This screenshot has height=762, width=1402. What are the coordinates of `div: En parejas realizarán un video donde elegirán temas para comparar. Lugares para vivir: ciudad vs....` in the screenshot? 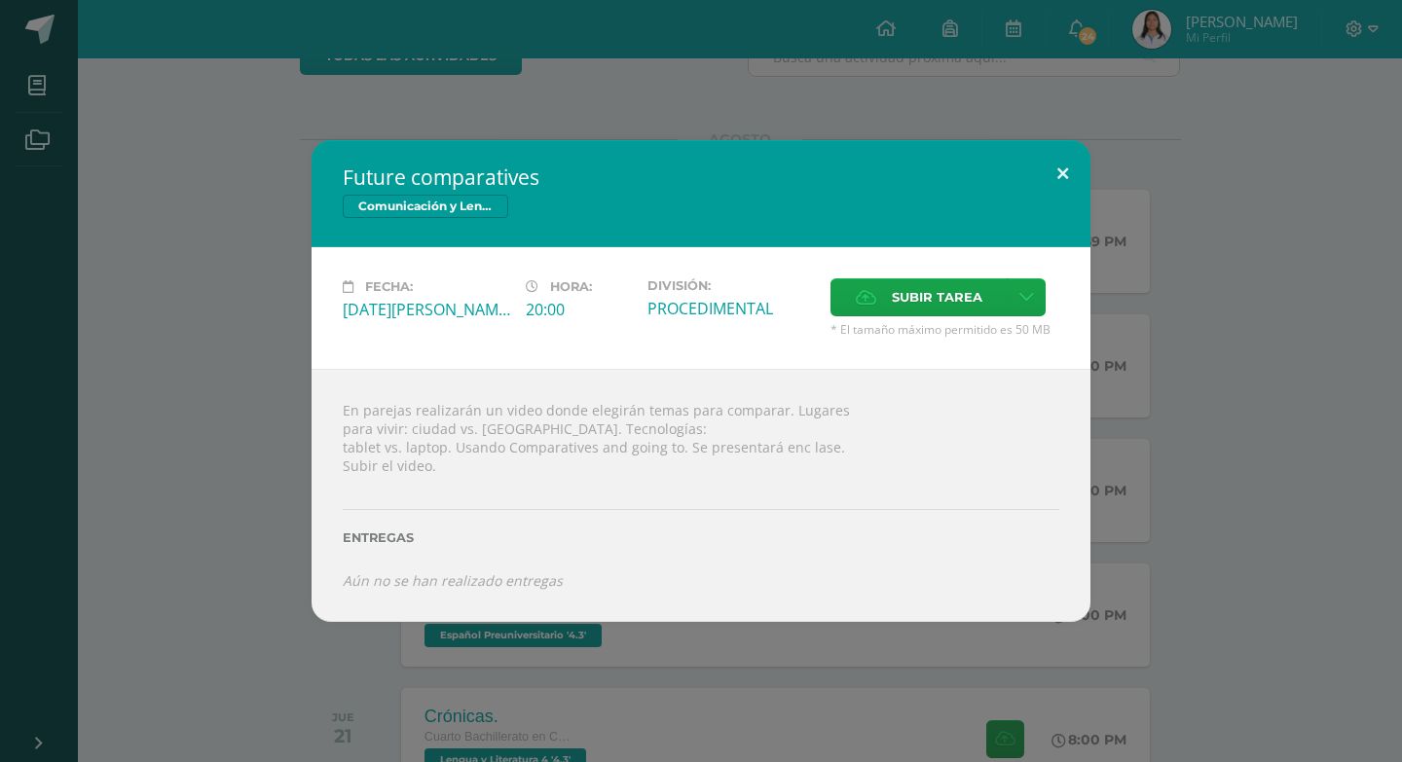 It's located at (701, 495).